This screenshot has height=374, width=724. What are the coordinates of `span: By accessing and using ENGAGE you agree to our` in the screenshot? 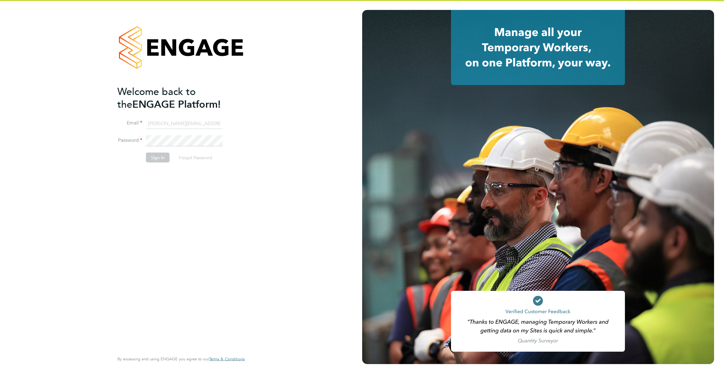 It's located at (181, 359).